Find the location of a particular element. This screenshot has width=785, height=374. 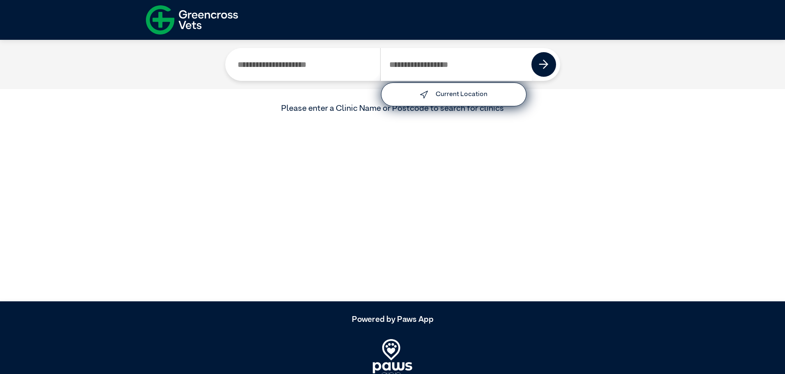

label: Current Location is located at coordinates (462, 95).